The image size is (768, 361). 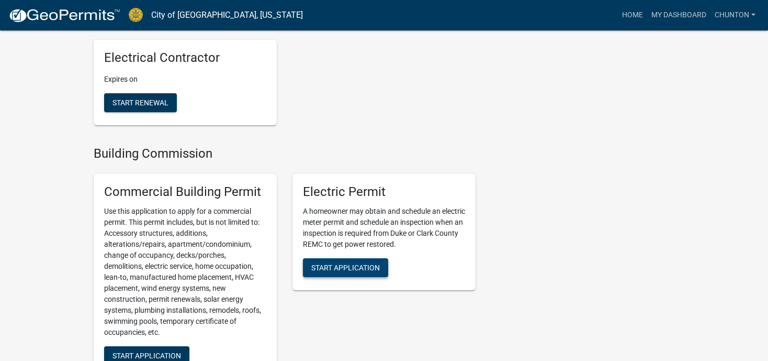 What do you see at coordinates (285, 153) in the screenshot?
I see `h4: Building Commission` at bounding box center [285, 153].